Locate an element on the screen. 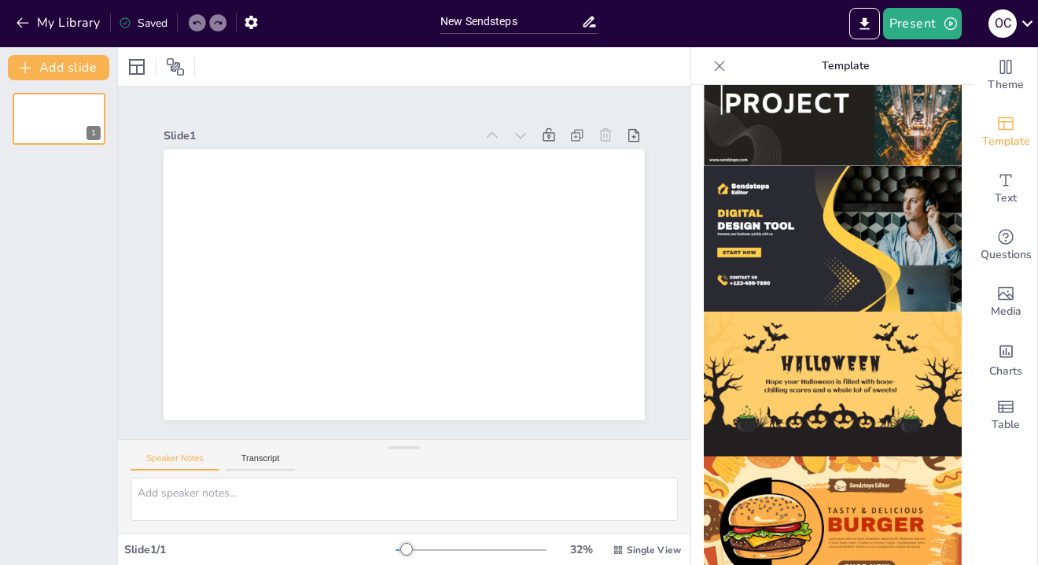 This screenshot has width=1038, height=565. button: О С is located at coordinates (1003, 24).